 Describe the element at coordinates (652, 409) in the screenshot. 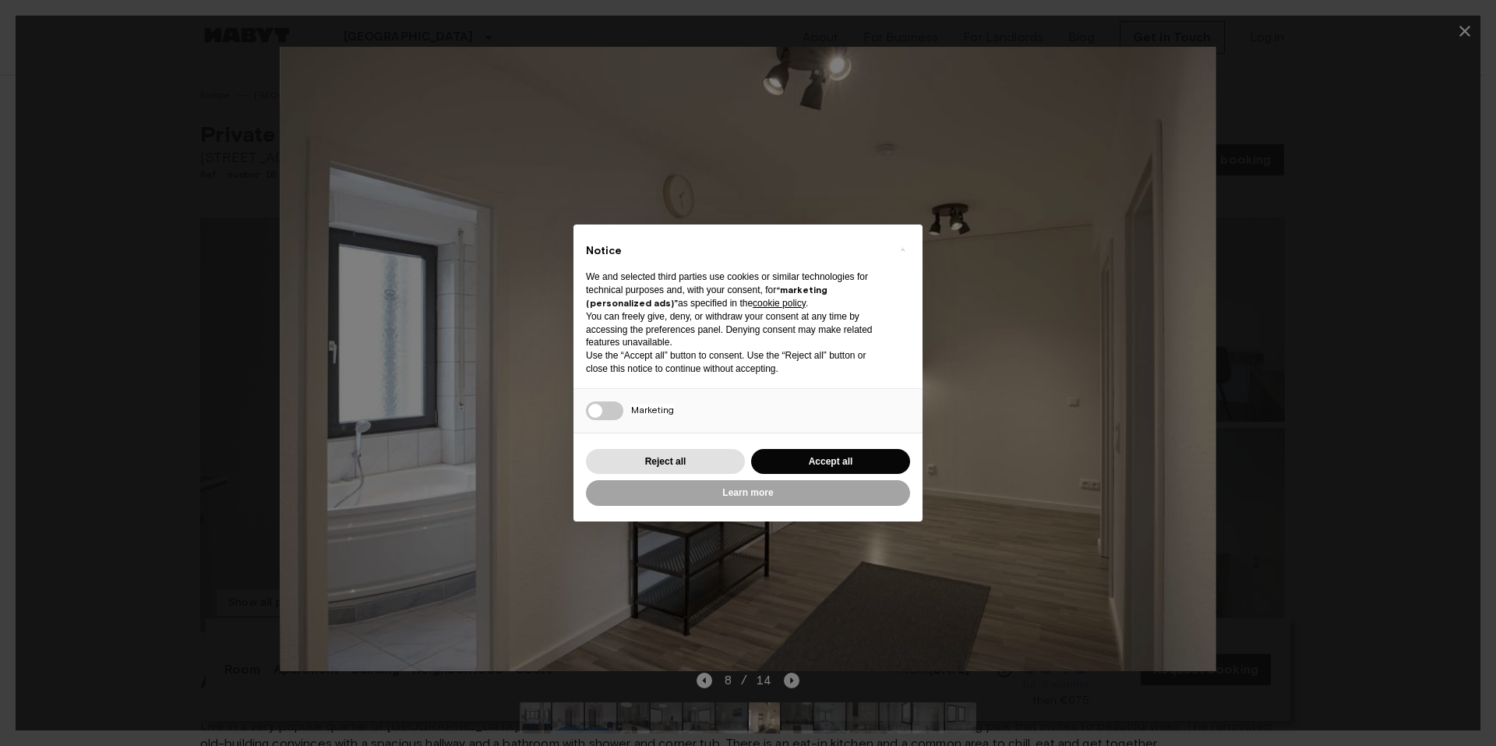

I see `span: Marketing` at that location.